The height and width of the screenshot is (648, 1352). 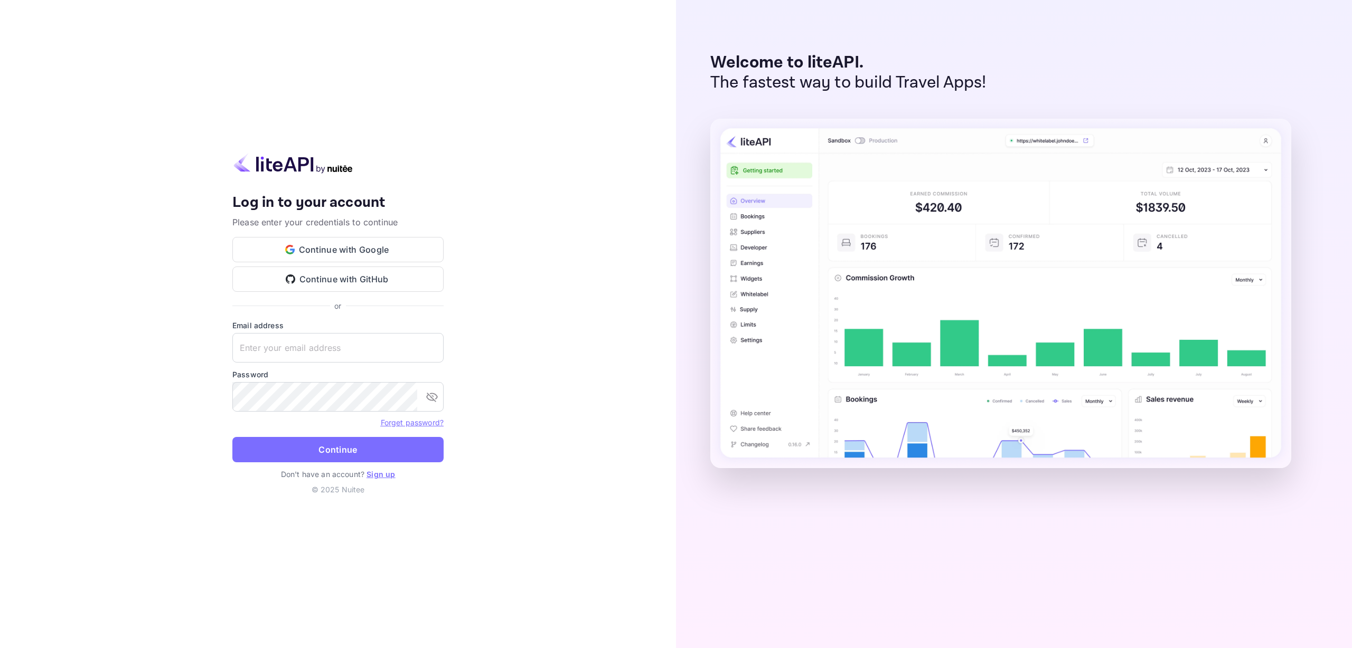 I want to click on button: Continue with GitHub, so click(x=338, y=279).